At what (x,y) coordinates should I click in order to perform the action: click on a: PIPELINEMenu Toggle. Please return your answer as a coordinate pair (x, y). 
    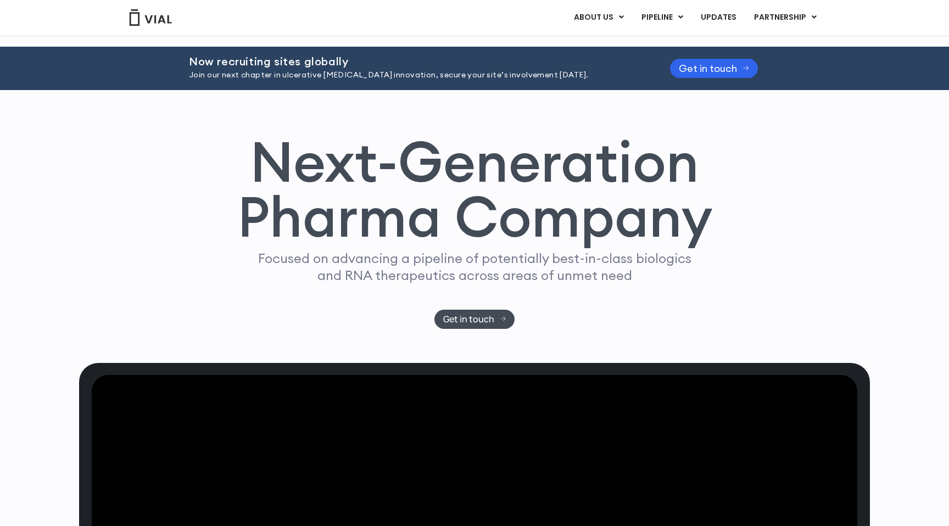
    Looking at the image, I should click on (662, 18).